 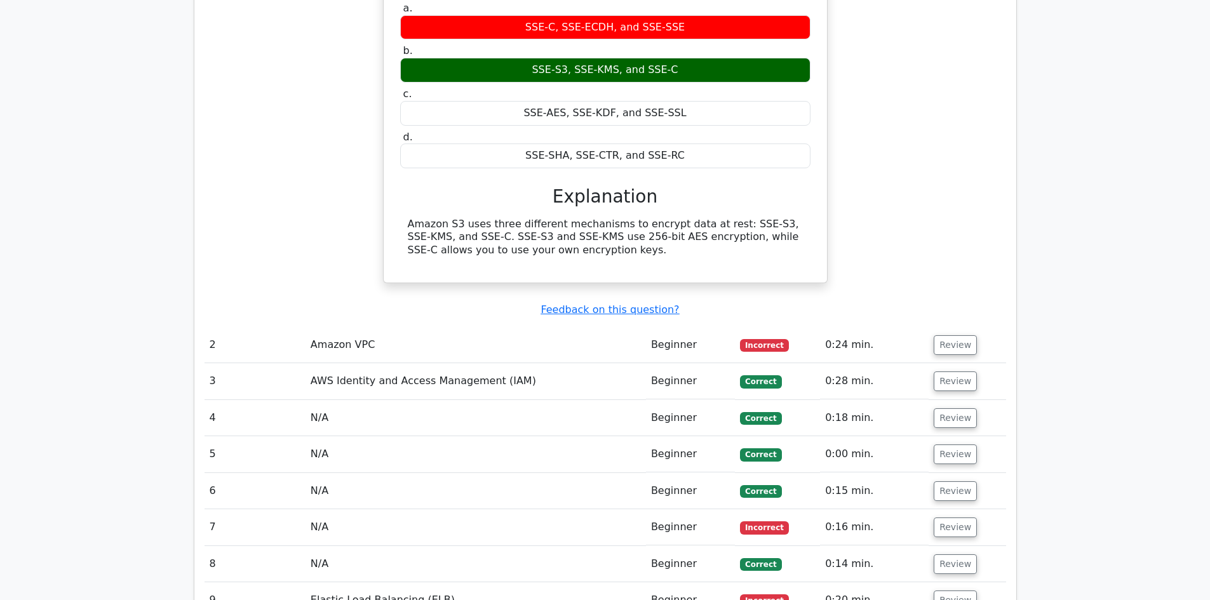 I want to click on td: 0:18 min., so click(x=874, y=418).